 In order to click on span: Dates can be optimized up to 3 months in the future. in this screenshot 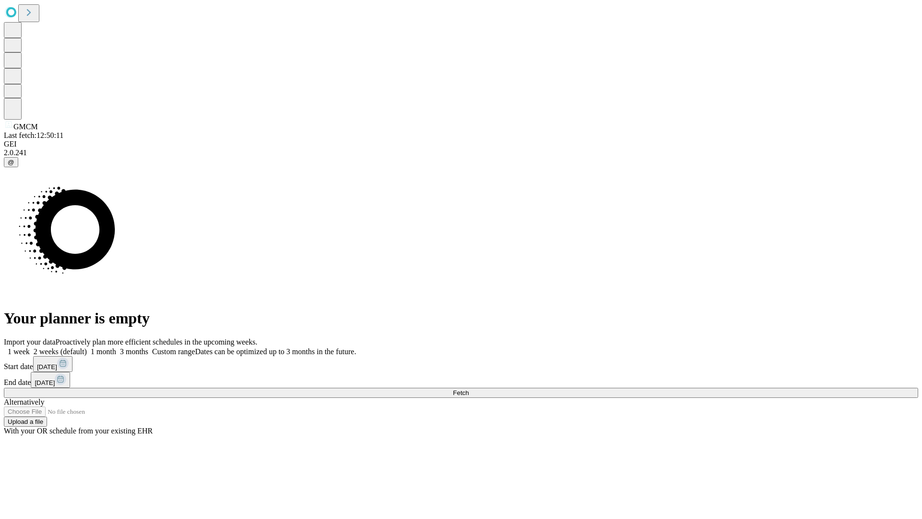, I will do `click(275, 351)`.